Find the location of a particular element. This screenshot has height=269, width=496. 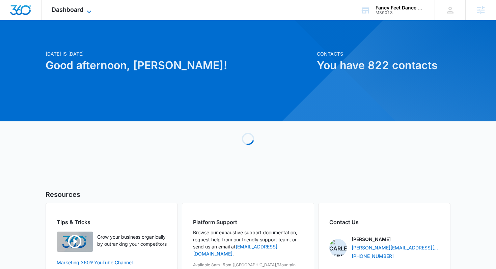

h5: Resources is located at coordinates (248, 195).